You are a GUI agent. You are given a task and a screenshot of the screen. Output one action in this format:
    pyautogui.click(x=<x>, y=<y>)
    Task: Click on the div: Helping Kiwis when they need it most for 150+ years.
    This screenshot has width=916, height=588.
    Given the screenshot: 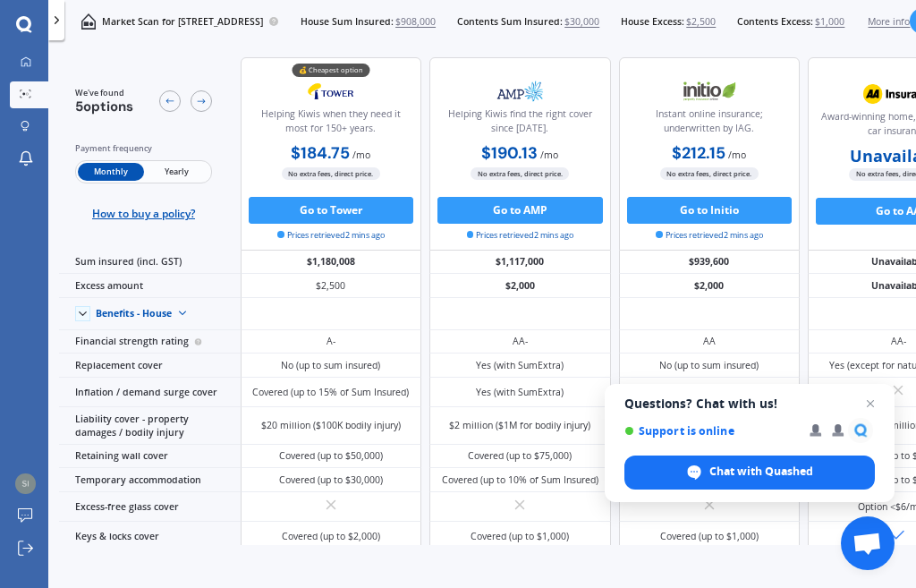 What is the action you would take?
    pyautogui.click(x=331, y=124)
    